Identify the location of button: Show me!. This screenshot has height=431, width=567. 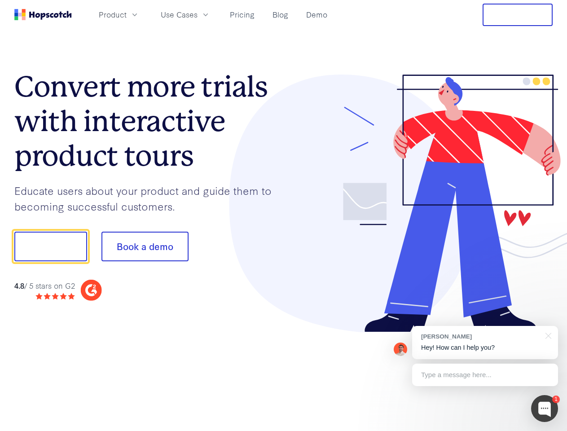
(51, 247).